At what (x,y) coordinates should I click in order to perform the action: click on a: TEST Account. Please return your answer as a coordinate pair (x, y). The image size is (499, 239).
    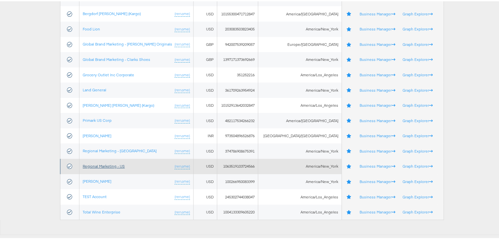
    Looking at the image, I should click on (94, 195).